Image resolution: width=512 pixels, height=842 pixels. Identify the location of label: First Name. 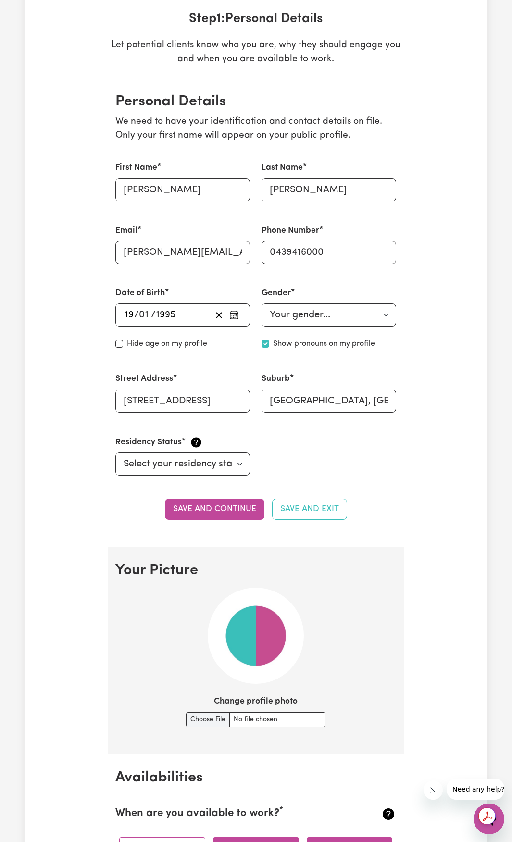
(136, 168).